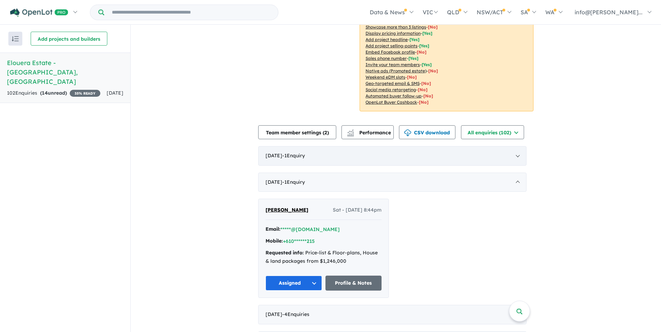 This screenshot has width=661, height=332. I want to click on img: bar-chart.svg, so click(350, 134).